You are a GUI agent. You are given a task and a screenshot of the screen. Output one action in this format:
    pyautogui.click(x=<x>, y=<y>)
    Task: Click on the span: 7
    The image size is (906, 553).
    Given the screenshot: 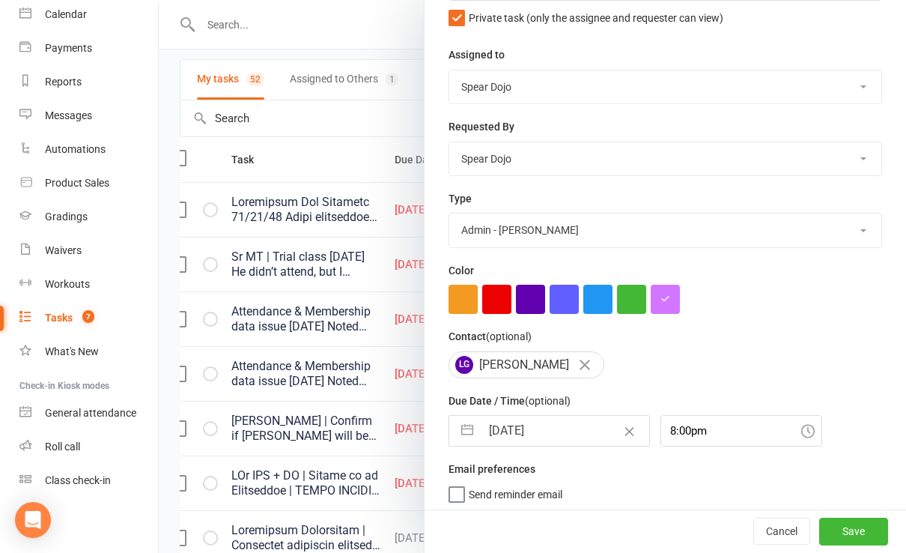 What is the action you would take?
    pyautogui.click(x=88, y=316)
    